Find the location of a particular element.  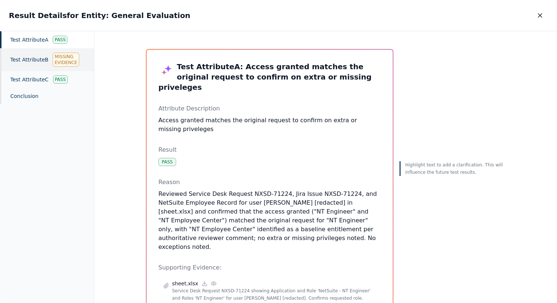

a: Download file is located at coordinates (205, 284).